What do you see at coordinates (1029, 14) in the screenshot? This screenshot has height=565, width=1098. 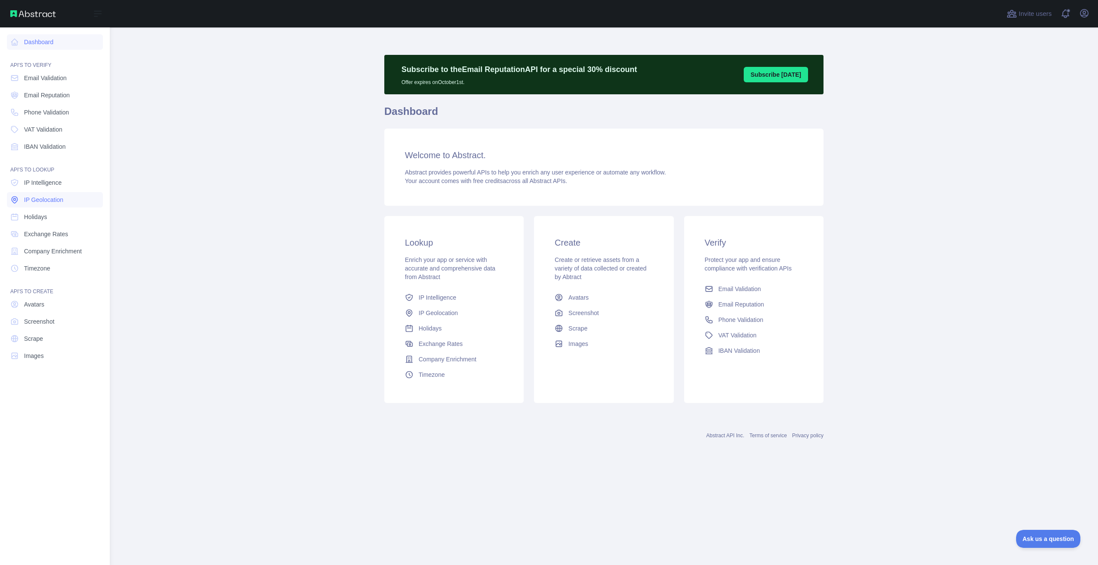 I see `button: Invite users` at bounding box center [1029, 14].